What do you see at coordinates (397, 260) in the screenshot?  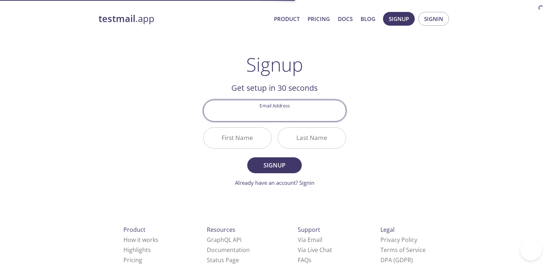 I see `a: DPA (GDPR)` at bounding box center [397, 260].